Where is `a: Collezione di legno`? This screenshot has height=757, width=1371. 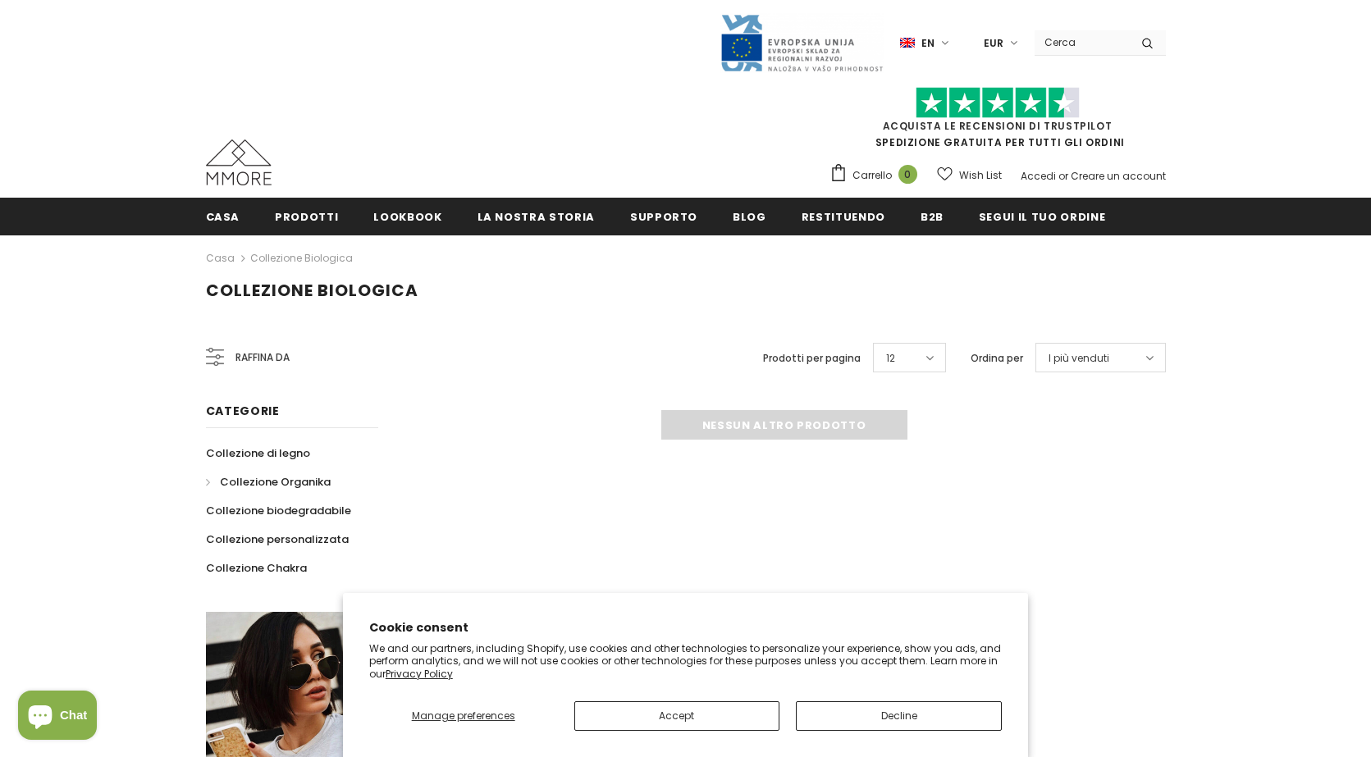
a: Collezione di legno is located at coordinates (258, 453).